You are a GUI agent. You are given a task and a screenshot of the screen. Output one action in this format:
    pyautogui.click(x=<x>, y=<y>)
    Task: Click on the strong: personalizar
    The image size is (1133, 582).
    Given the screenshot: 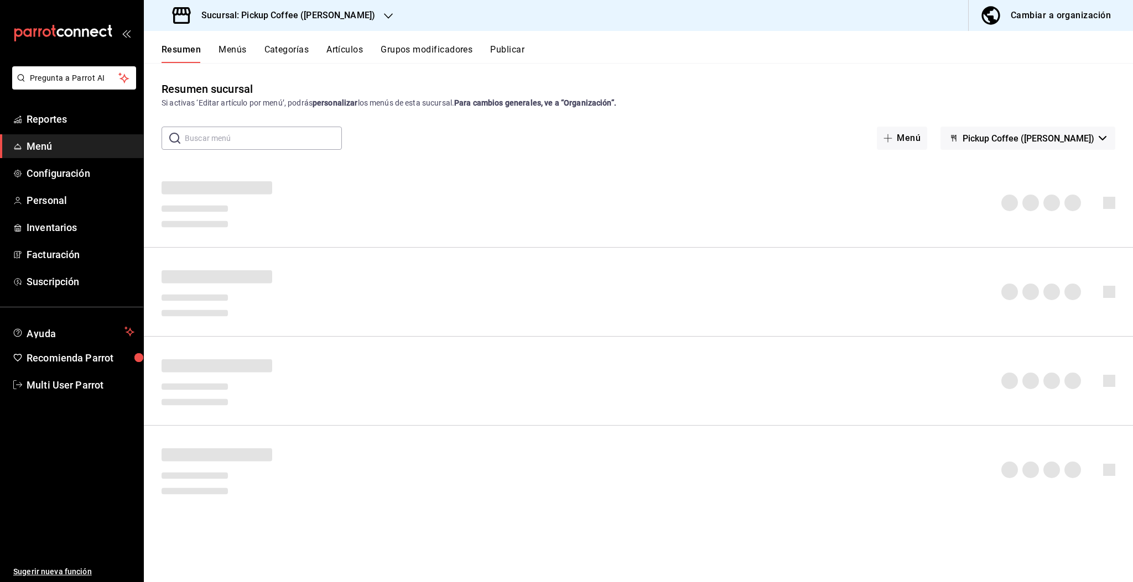 What is the action you would take?
    pyautogui.click(x=335, y=103)
    